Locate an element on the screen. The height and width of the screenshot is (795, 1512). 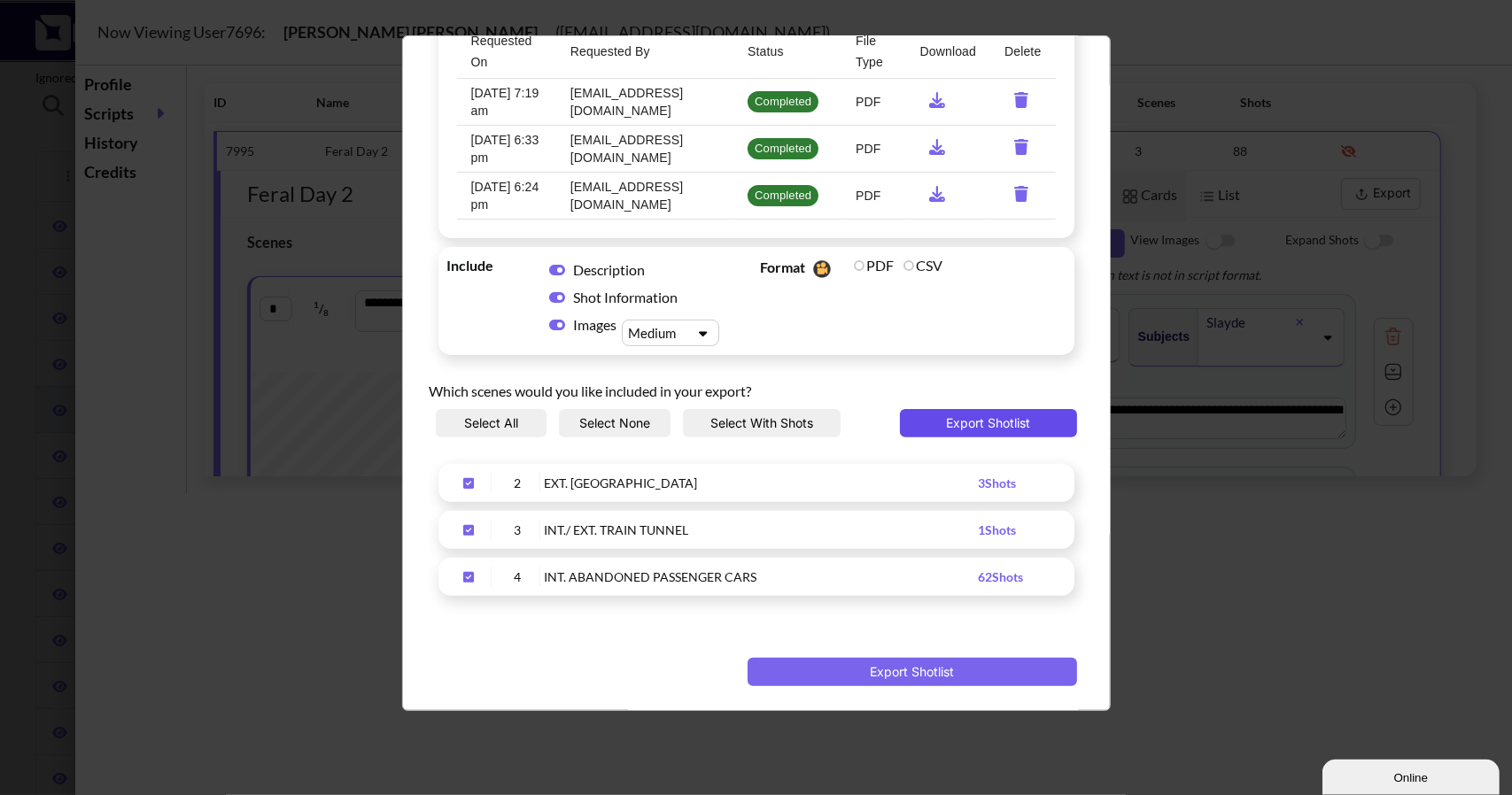
button: Select None is located at coordinates (615, 423).